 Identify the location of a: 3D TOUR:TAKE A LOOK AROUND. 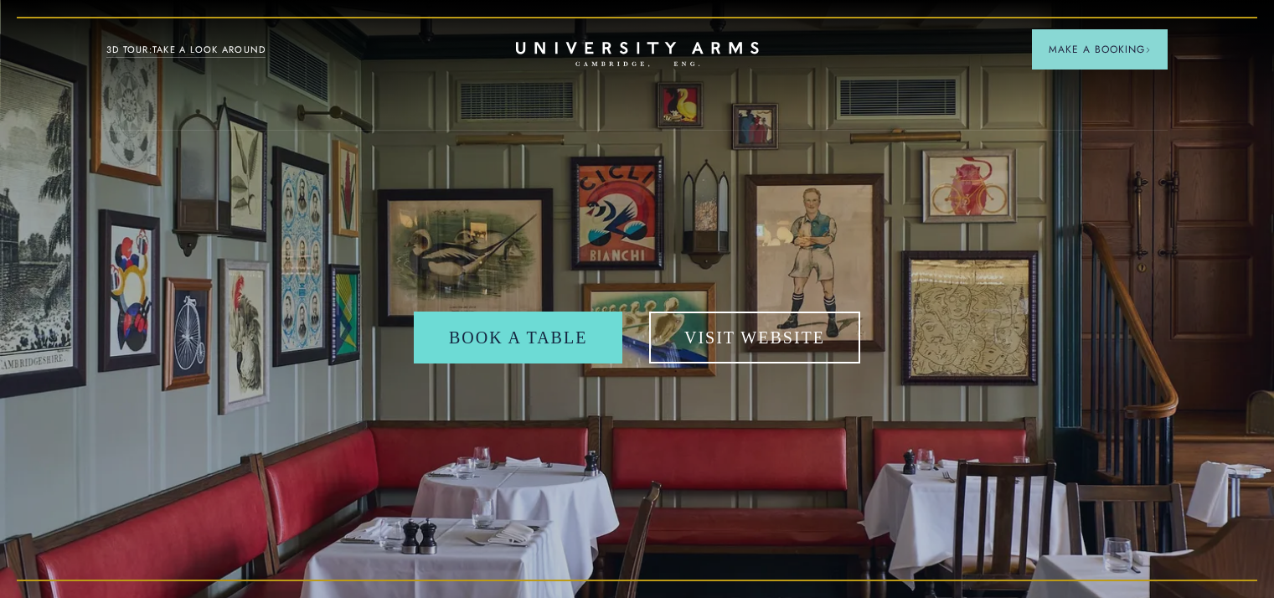
(186, 50).